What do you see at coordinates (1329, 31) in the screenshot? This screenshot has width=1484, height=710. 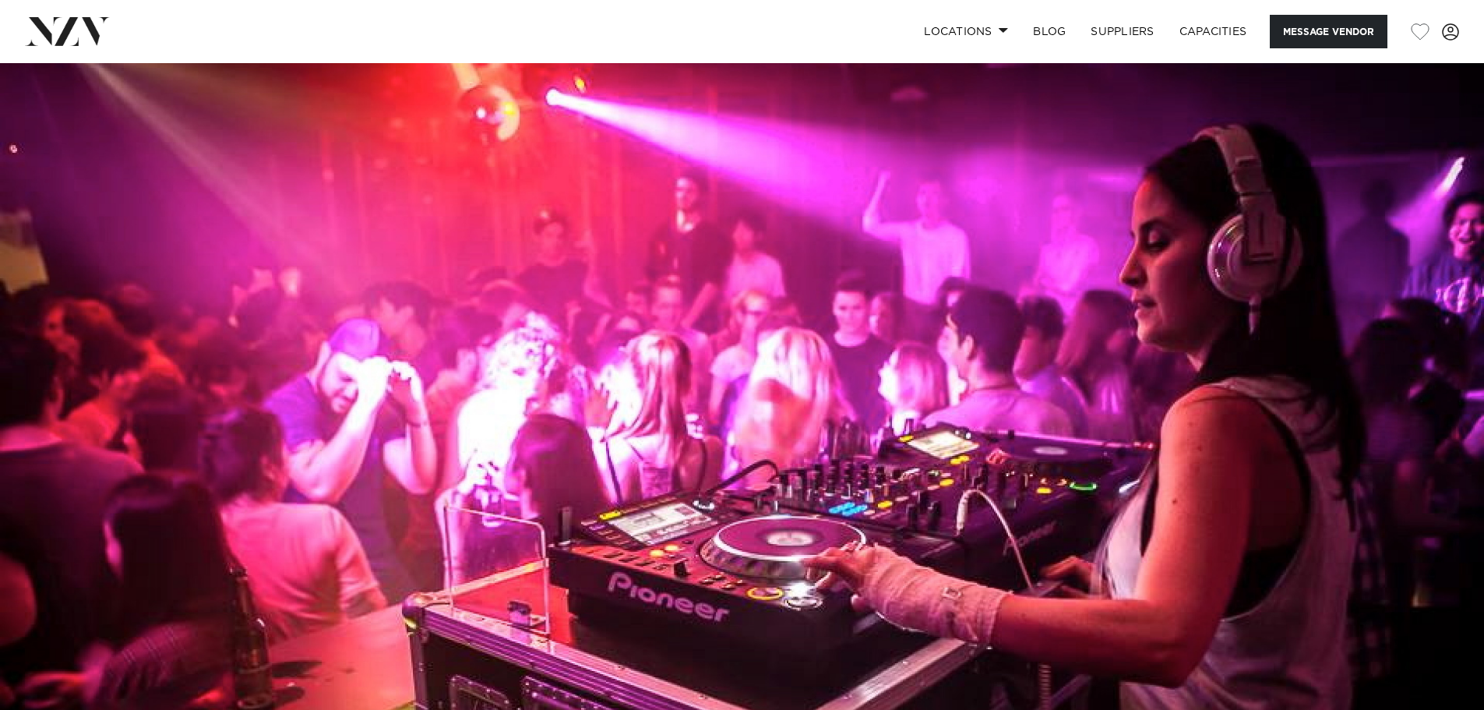 I see `button: Message Vendor` at bounding box center [1329, 31].